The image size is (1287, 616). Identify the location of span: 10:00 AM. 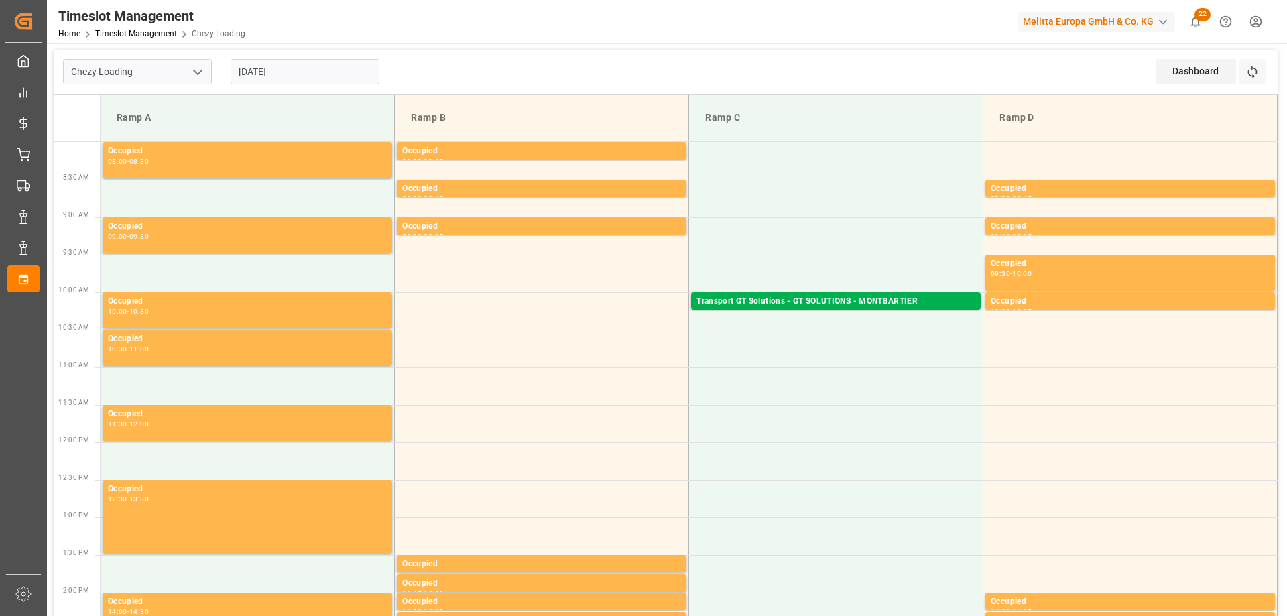
(74, 290).